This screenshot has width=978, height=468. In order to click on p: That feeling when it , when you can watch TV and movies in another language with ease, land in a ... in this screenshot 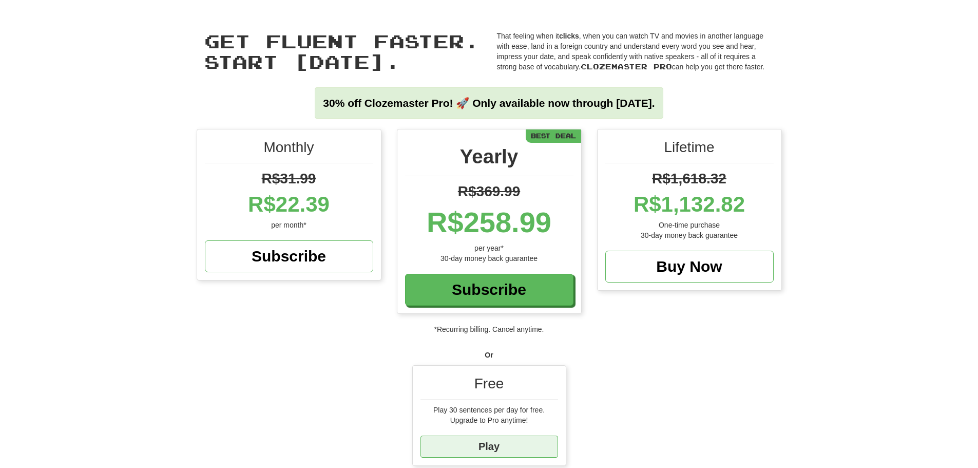, I will do `click(636, 51)`.